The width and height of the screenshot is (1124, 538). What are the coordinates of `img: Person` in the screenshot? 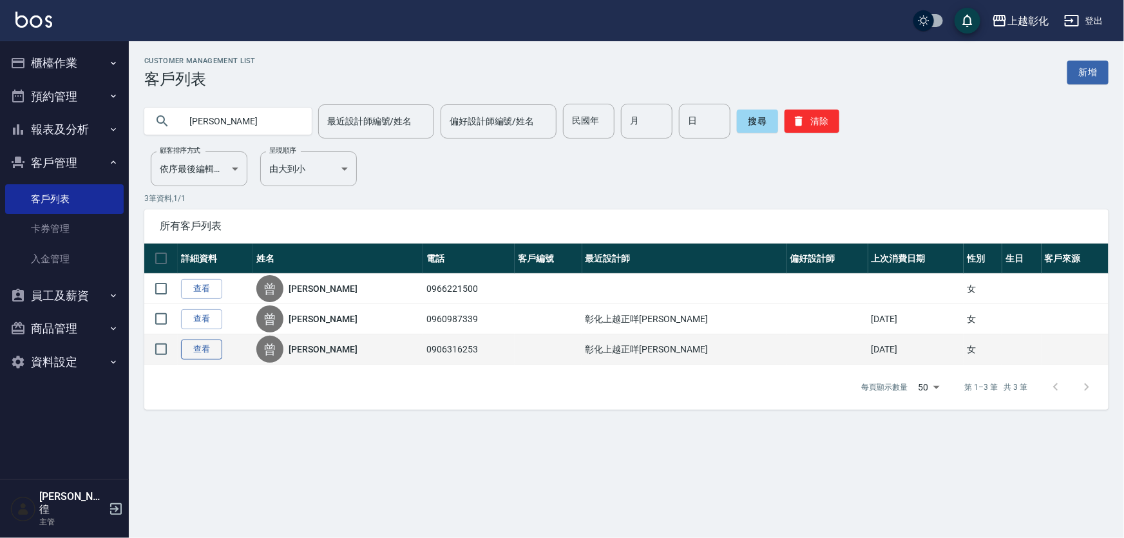 It's located at (23, 509).